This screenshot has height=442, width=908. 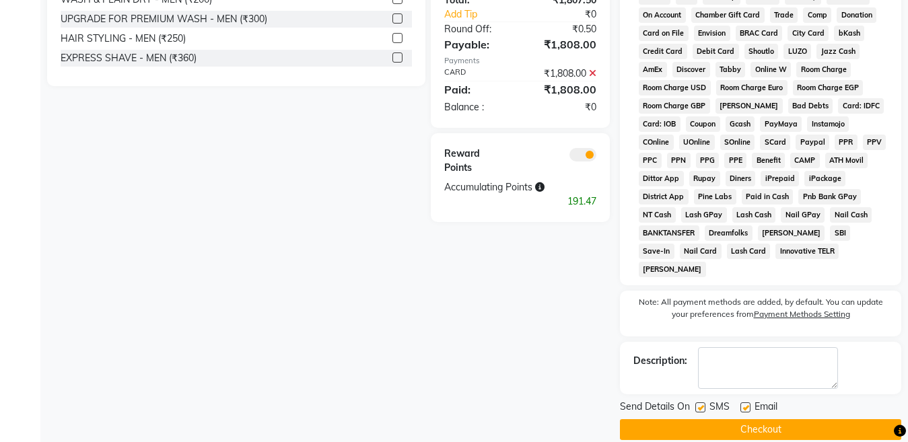 I want to click on span: PPN, so click(x=678, y=160).